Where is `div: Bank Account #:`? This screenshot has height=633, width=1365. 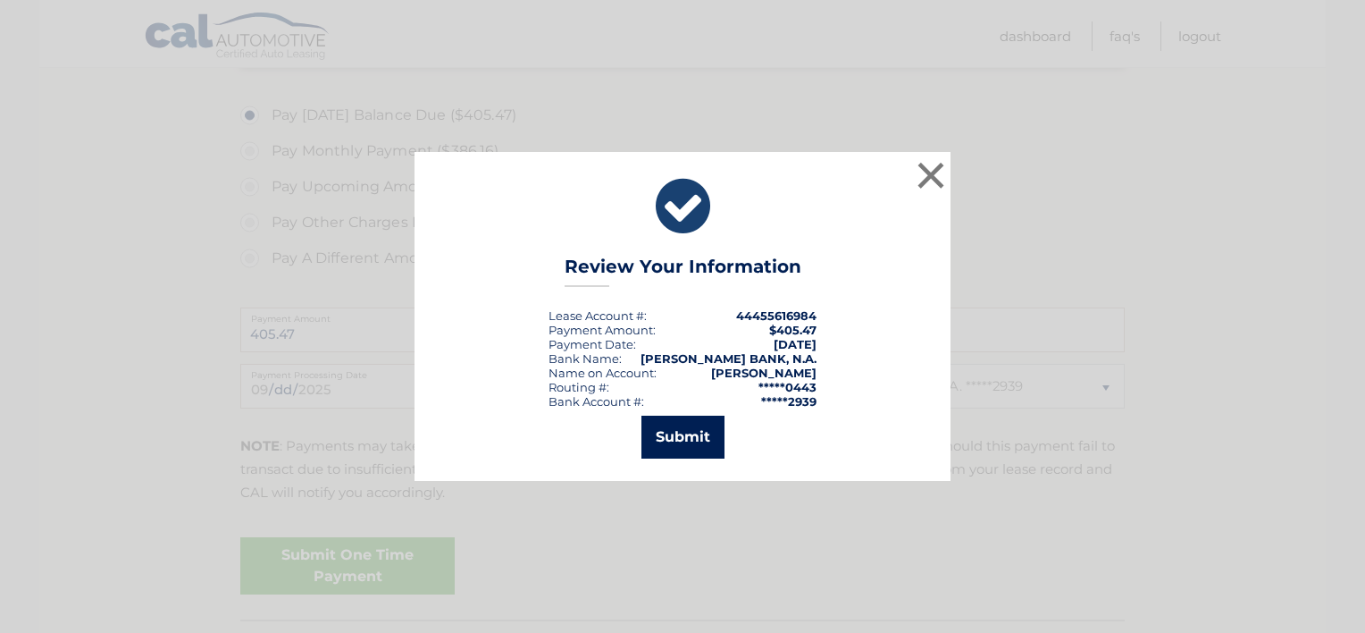 div: Bank Account #: is located at coordinates (596, 401).